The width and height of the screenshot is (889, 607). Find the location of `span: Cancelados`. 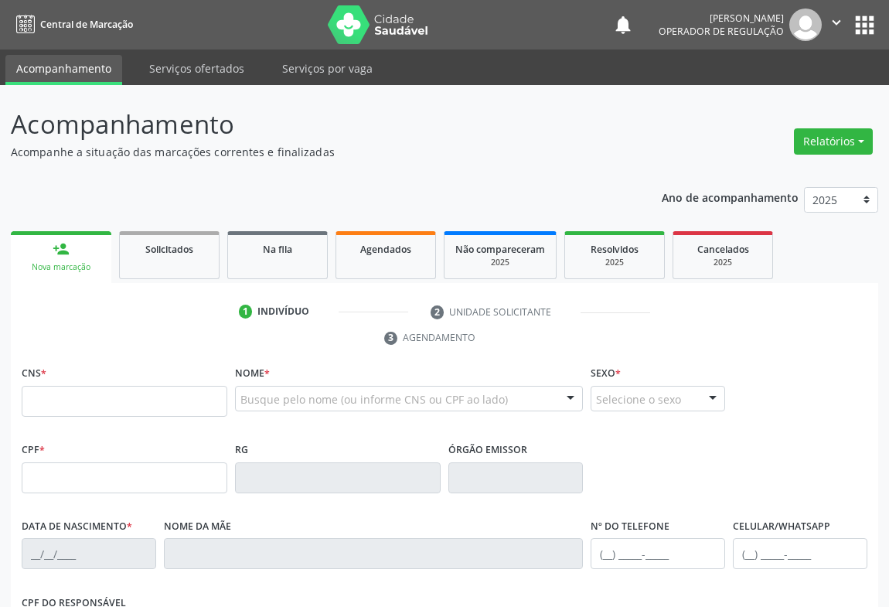

span: Cancelados is located at coordinates (723, 249).